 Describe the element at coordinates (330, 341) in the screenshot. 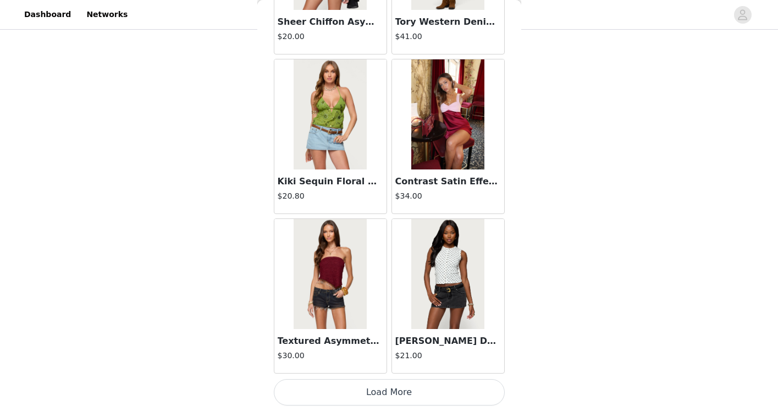

I see `h3: Textured Asymmetric Bead Fringe Strapless Top` at that location.